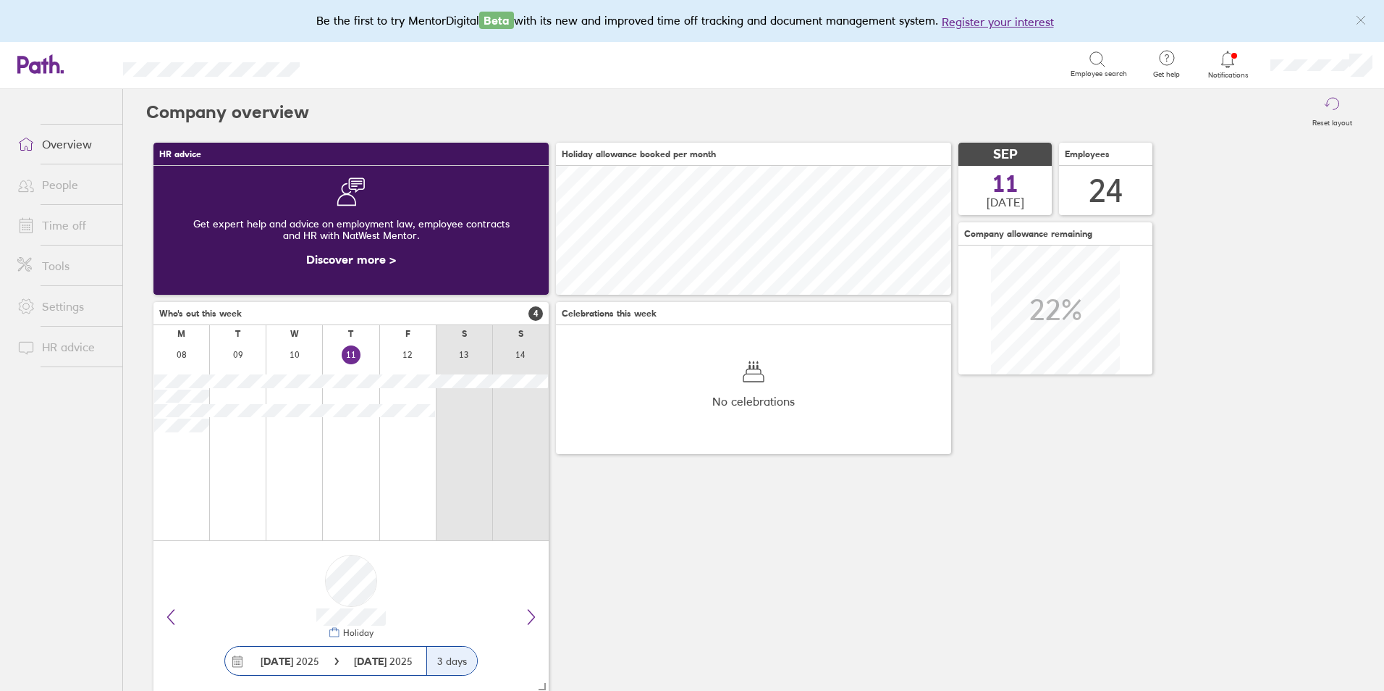 This screenshot has height=691, width=1384. What do you see at coordinates (1228, 75) in the screenshot?
I see `span: Notifications` at bounding box center [1228, 75].